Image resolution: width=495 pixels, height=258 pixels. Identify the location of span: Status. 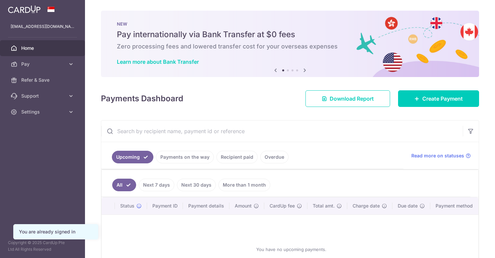
(127, 206).